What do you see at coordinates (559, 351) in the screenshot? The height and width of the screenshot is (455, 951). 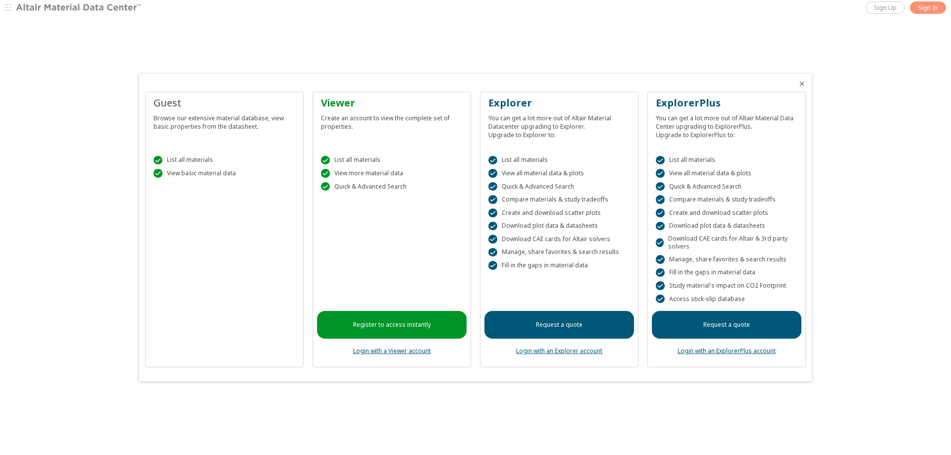 I see `a: Login with an Explorer account` at bounding box center [559, 351].